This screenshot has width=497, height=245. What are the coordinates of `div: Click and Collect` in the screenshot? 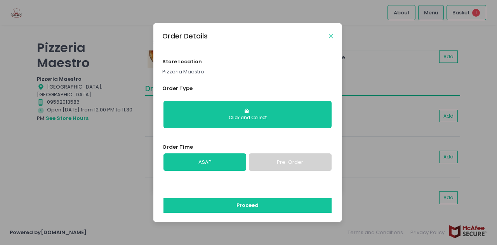 It's located at (247, 118).